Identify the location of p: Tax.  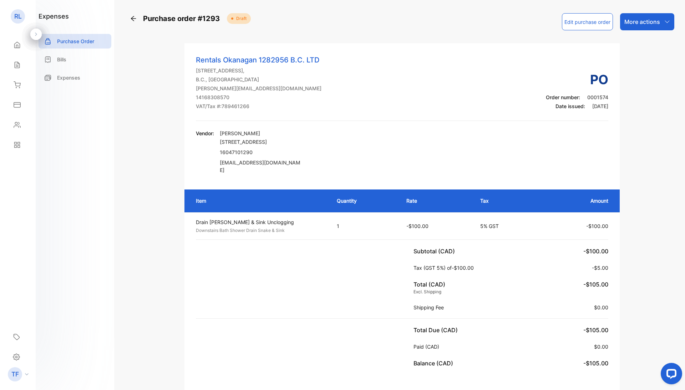
(506, 200).